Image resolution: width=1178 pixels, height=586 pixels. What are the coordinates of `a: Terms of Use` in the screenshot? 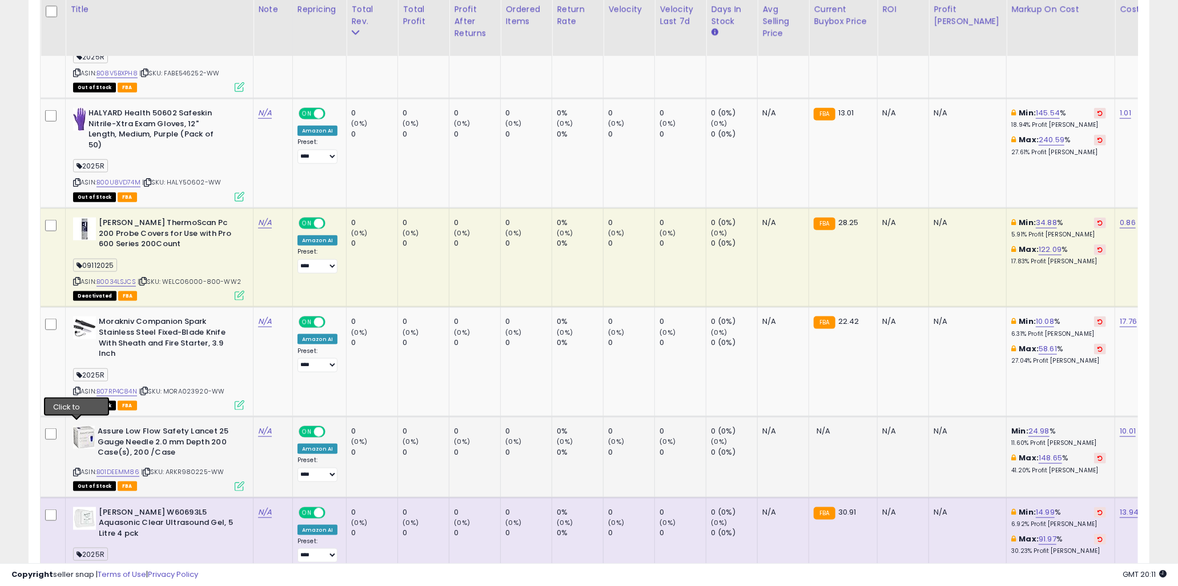 It's located at (122, 574).